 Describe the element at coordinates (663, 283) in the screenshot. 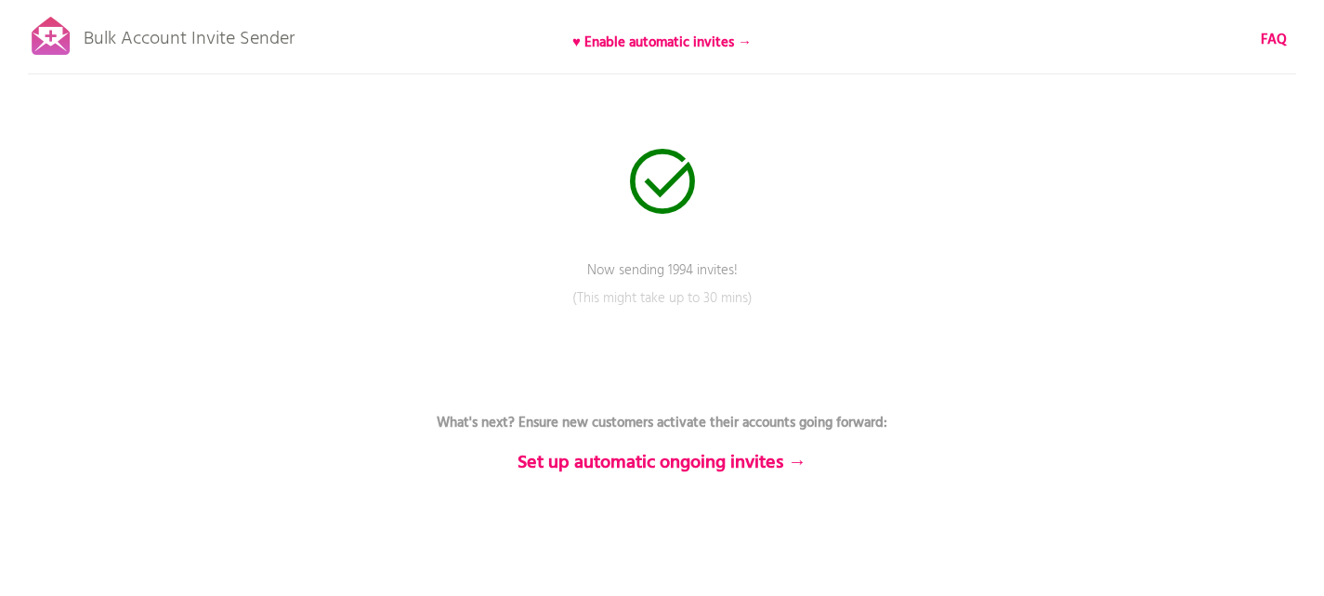

I see `p: Now sending 1994 invites!` at that location.